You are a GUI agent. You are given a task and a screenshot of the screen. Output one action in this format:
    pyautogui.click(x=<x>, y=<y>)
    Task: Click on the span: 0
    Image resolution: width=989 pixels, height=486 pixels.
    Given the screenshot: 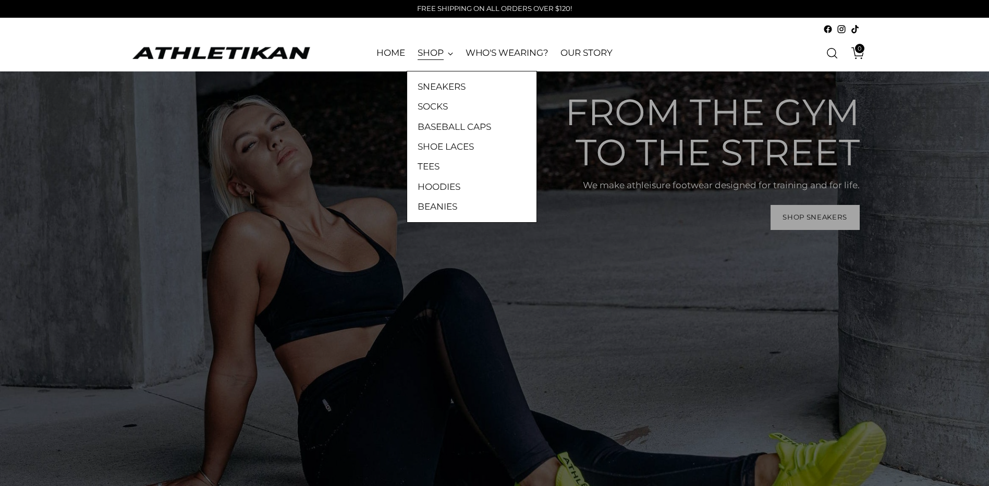 What is the action you would take?
    pyautogui.click(x=860, y=48)
    